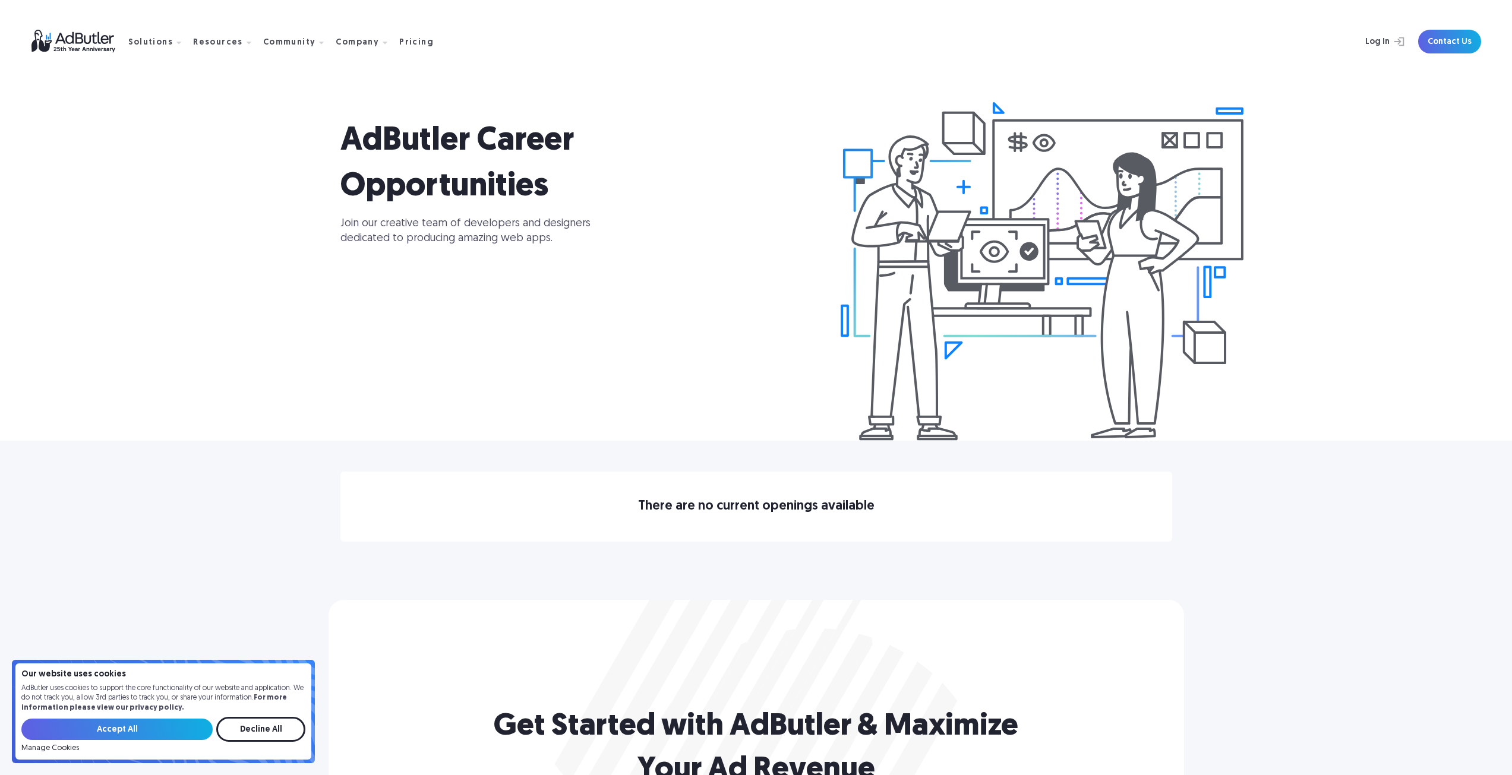  Describe the element at coordinates (416, 43) in the screenshot. I see `div: Pricing` at that location.